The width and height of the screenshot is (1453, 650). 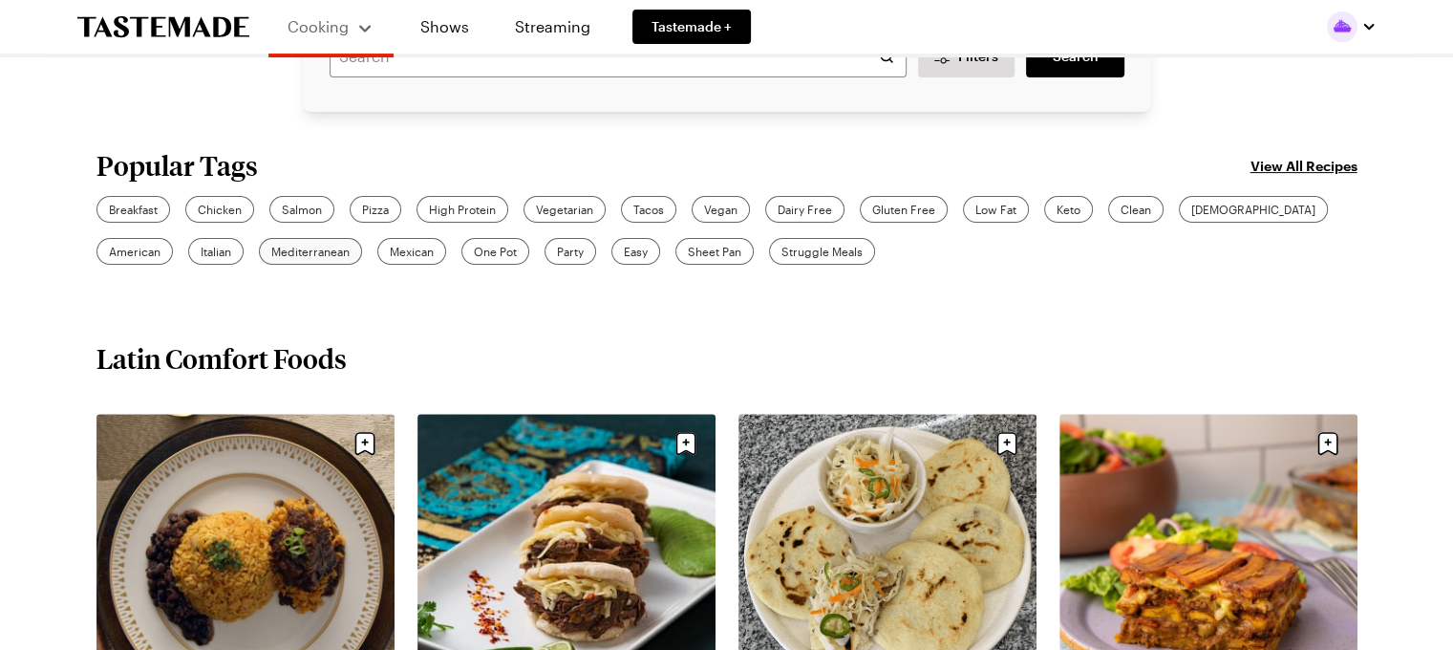 What do you see at coordinates (570, 251) in the screenshot?
I see `span: Party` at bounding box center [570, 251].